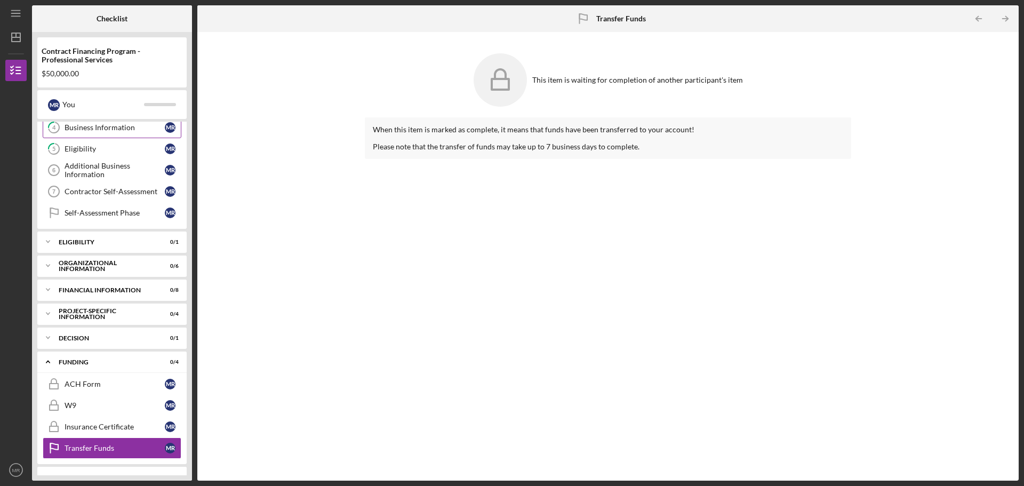 The width and height of the screenshot is (1024, 486). I want to click on div: When this item is marked as complete, it means that funds have been transferred to your account! ..., so click(608, 138).